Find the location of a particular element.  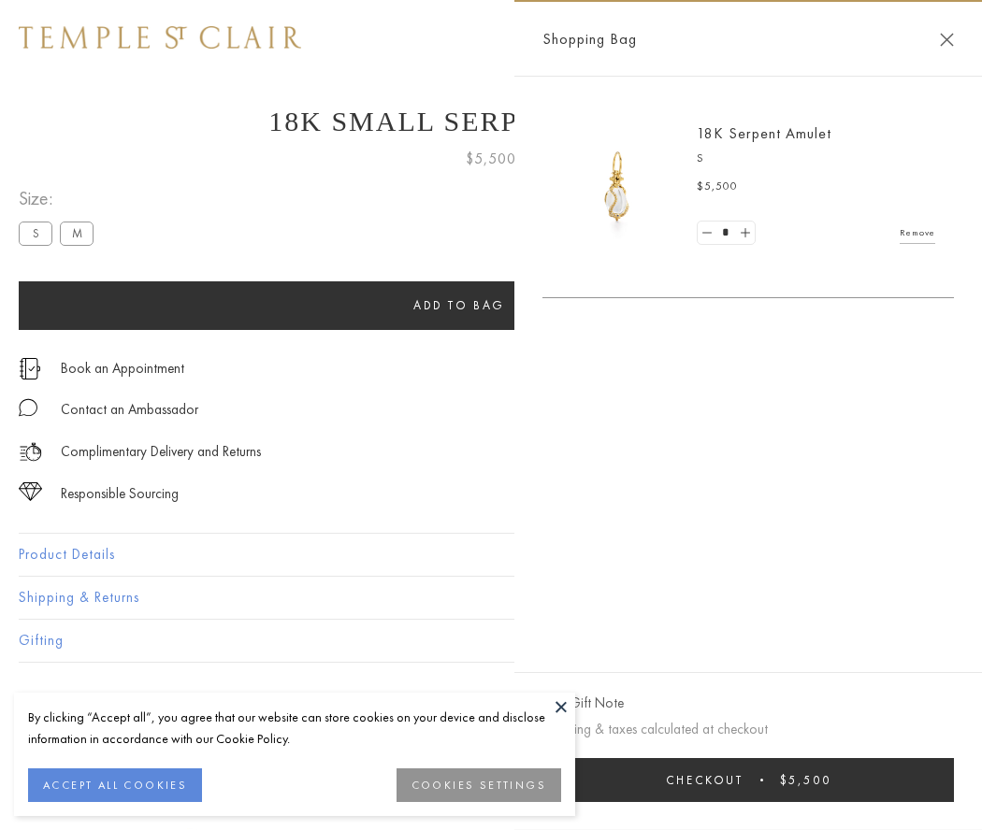

p: Complimentary Delivery and Returns is located at coordinates (161, 452).